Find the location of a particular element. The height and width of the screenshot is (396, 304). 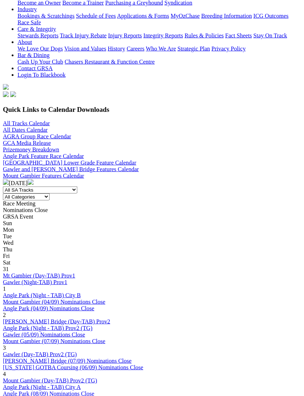

div: Race Meeting is located at coordinates (152, 203).